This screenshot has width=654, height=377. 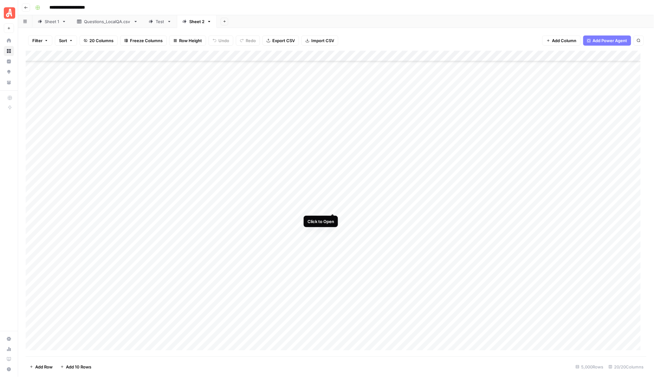 I want to click on div: Click to Open, so click(x=321, y=222).